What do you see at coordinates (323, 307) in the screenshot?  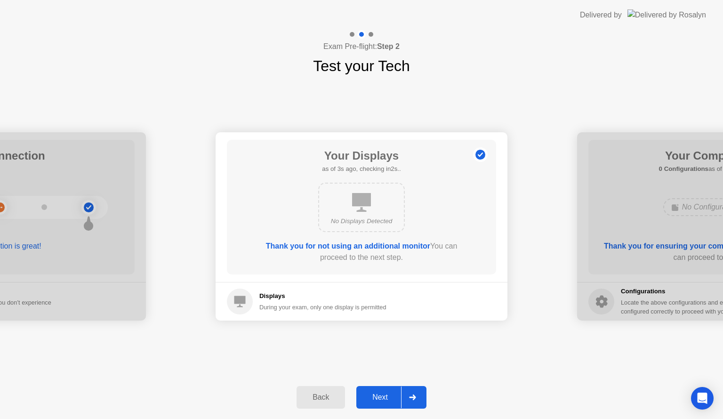 I see `div: During your exam, only one display is permitted` at bounding box center [323, 307].